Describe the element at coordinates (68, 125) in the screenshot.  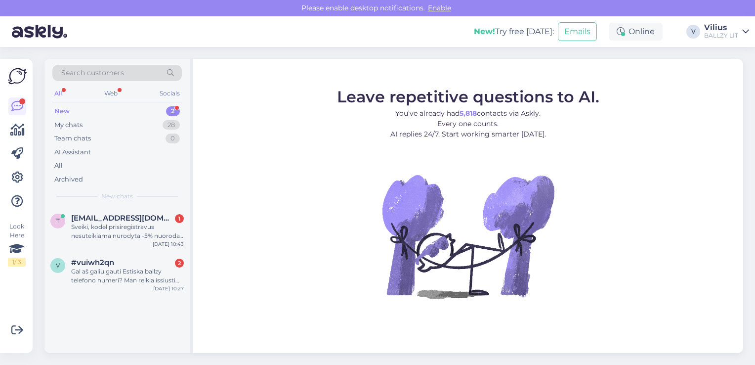
I see `div: My chats` at that location.